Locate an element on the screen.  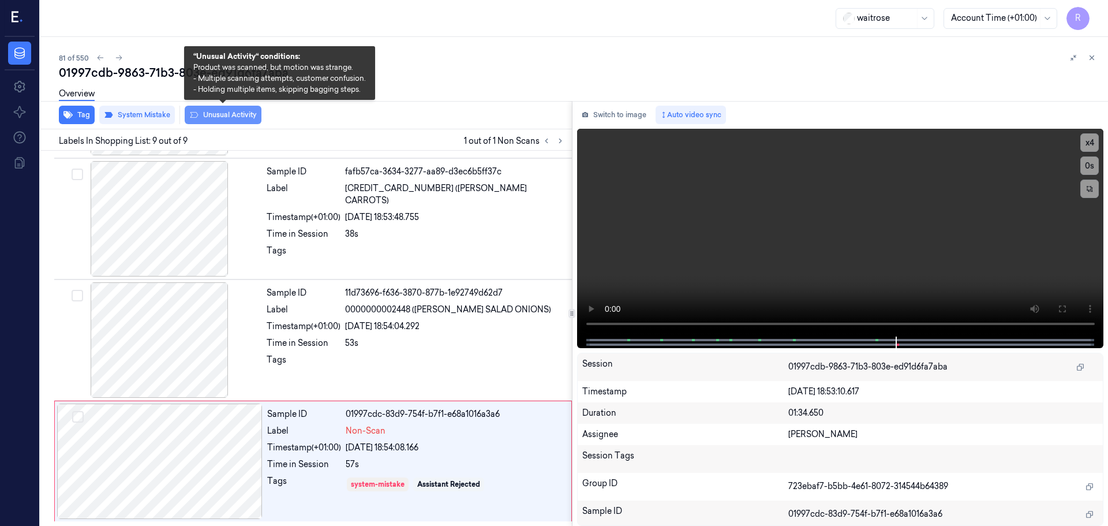
div: 53s is located at coordinates (455, 343).